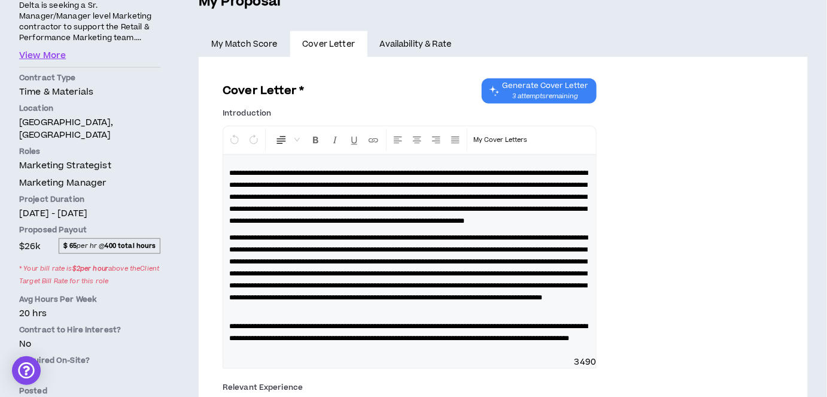  What do you see at coordinates (436, 140) in the screenshot?
I see `button: Right Align` at bounding box center [436, 140].